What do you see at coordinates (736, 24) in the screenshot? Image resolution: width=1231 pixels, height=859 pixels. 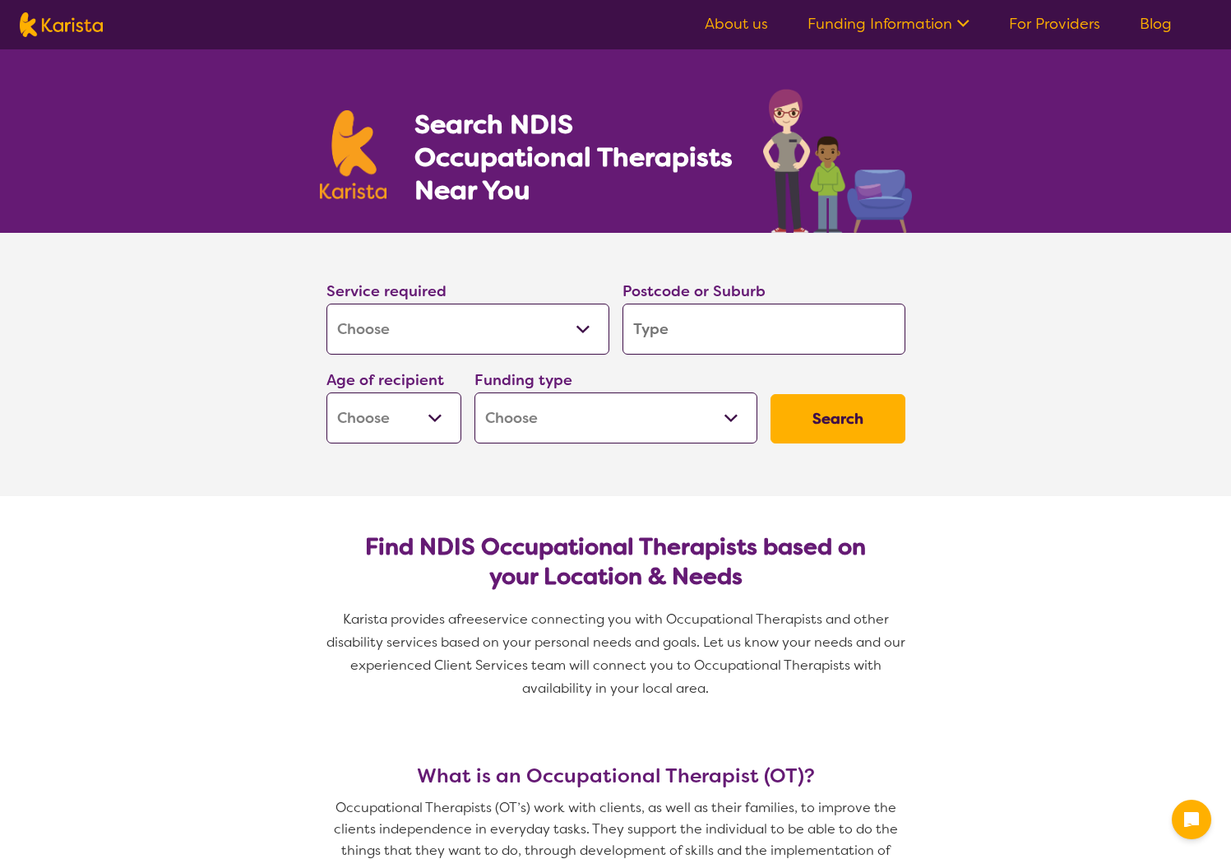 I see `a: About us` at bounding box center [736, 24].